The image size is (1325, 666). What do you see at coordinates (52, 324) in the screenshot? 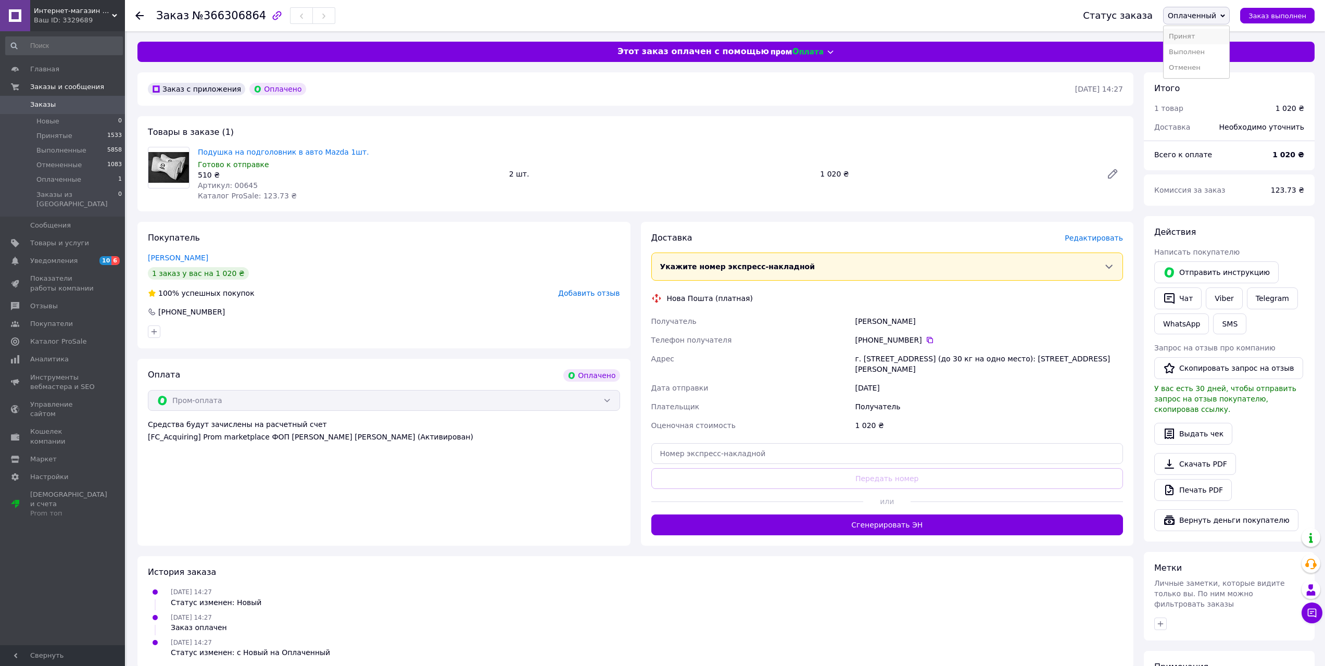
I see `span: Покупатели` at bounding box center [52, 324].